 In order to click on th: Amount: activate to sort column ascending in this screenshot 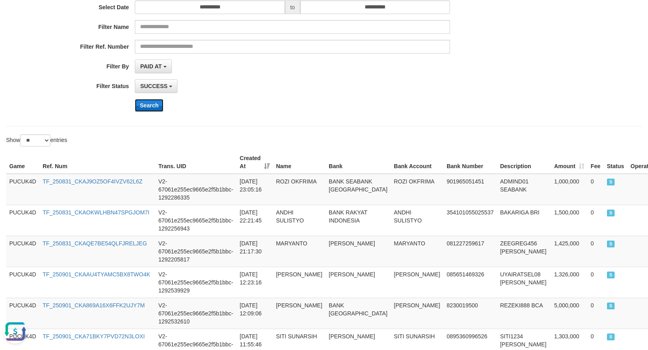, I will do `click(569, 162)`.